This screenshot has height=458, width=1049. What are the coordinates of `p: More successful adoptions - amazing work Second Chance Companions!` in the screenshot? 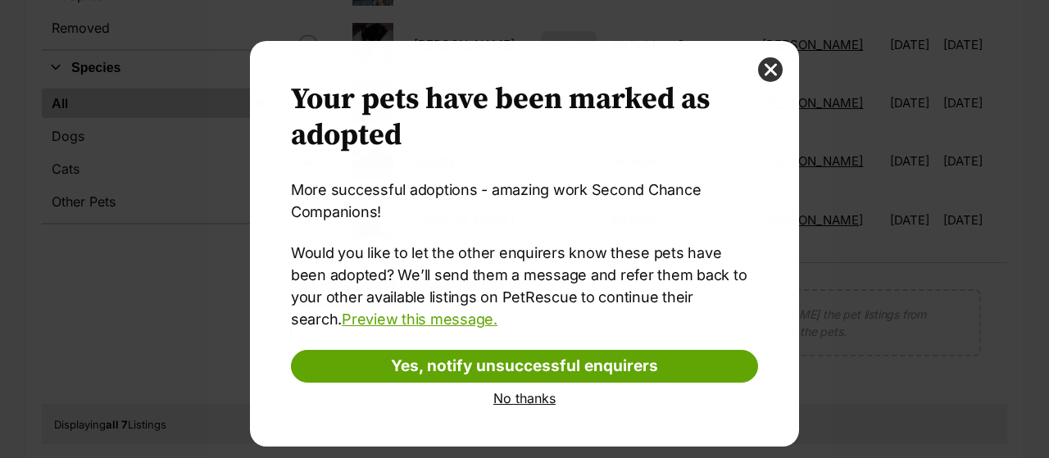 It's located at (525, 201).